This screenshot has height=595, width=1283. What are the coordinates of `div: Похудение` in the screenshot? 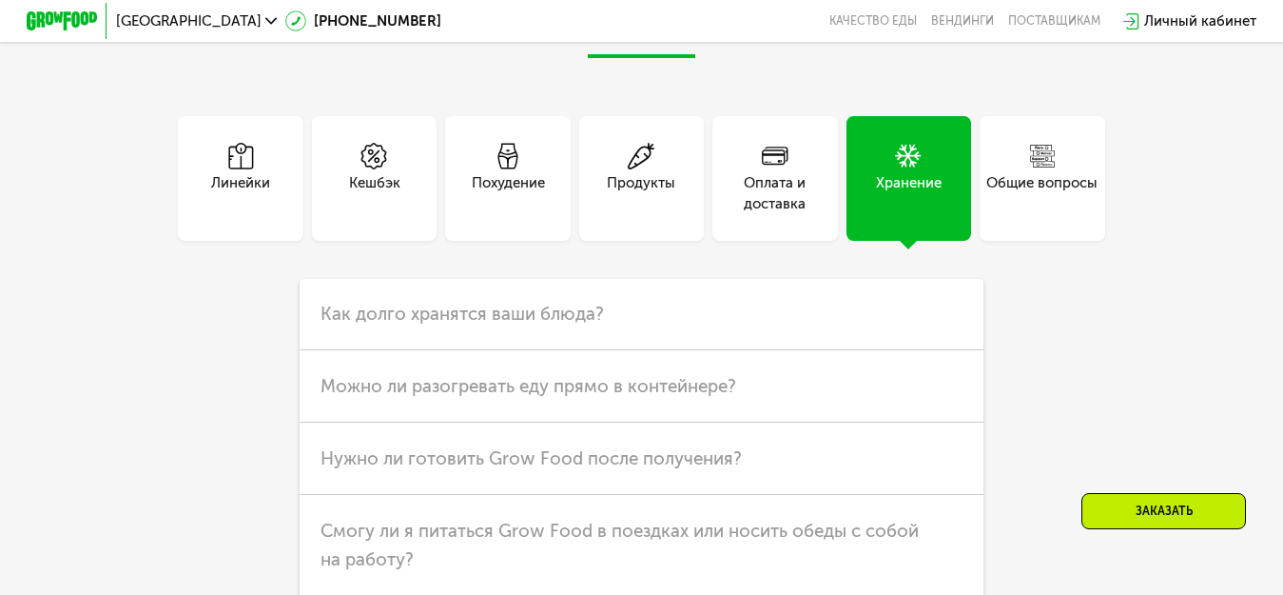 It's located at (508, 193).